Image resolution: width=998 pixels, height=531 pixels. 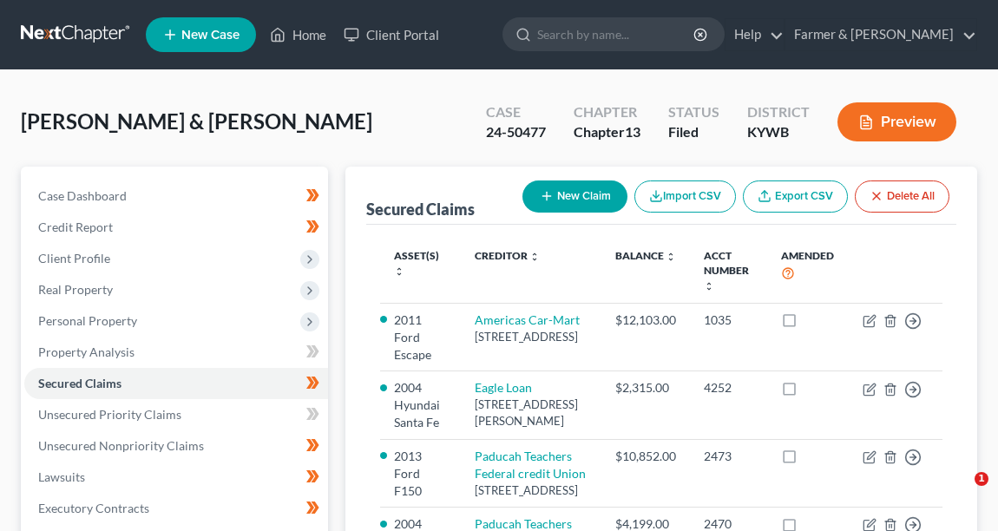 I want to click on span: Case Dashboard, so click(x=82, y=195).